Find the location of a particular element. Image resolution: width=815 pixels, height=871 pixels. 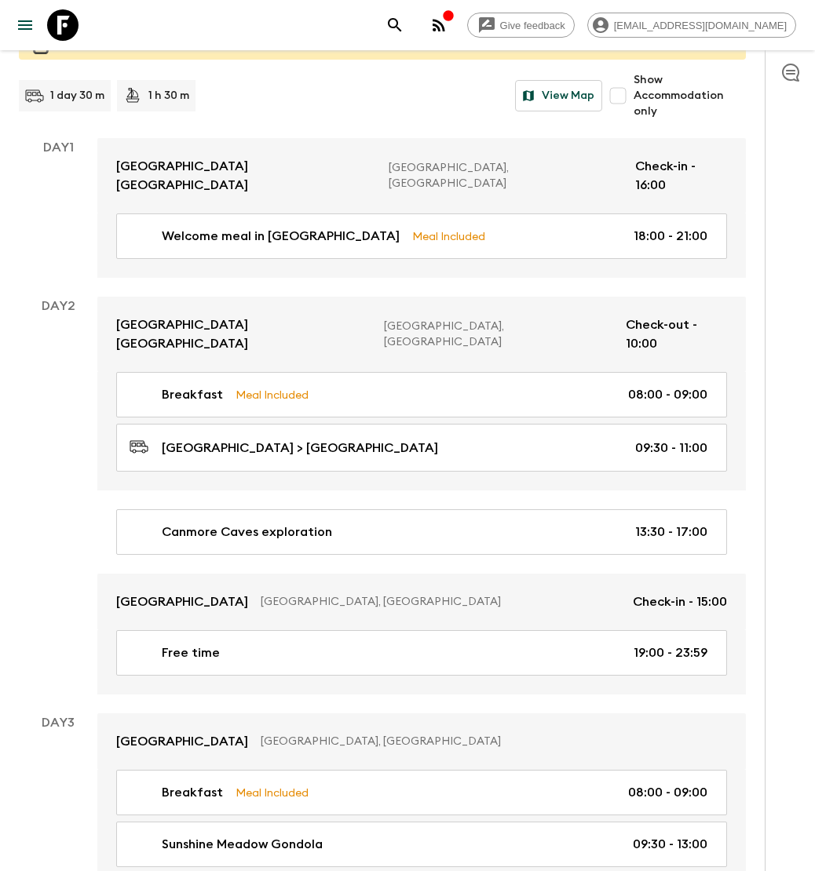

p: 13:30 - 17:00 is located at coordinates (671, 532).